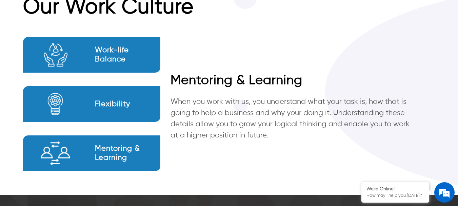  Describe the element at coordinates (395, 189) in the screenshot. I see `div: We're Online!` at that location.